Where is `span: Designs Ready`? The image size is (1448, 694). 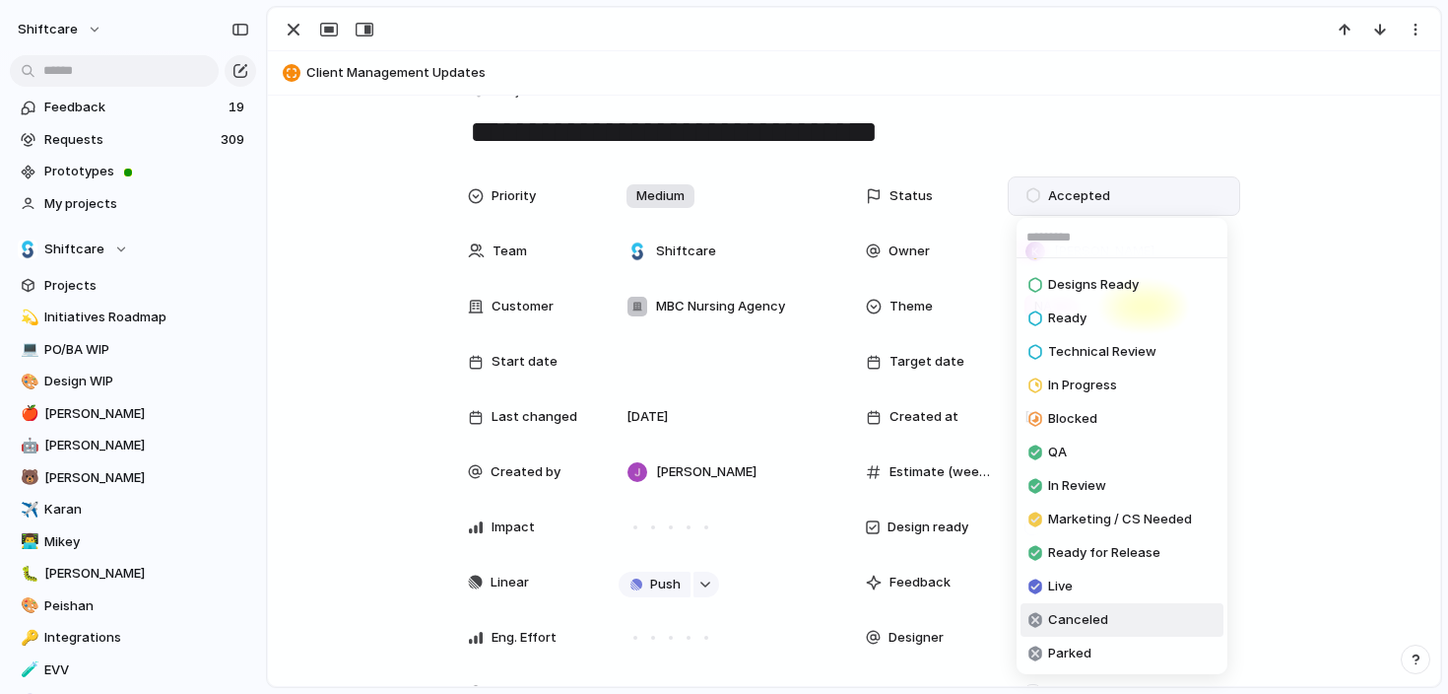
span: Designs Ready is located at coordinates (1093, 285).